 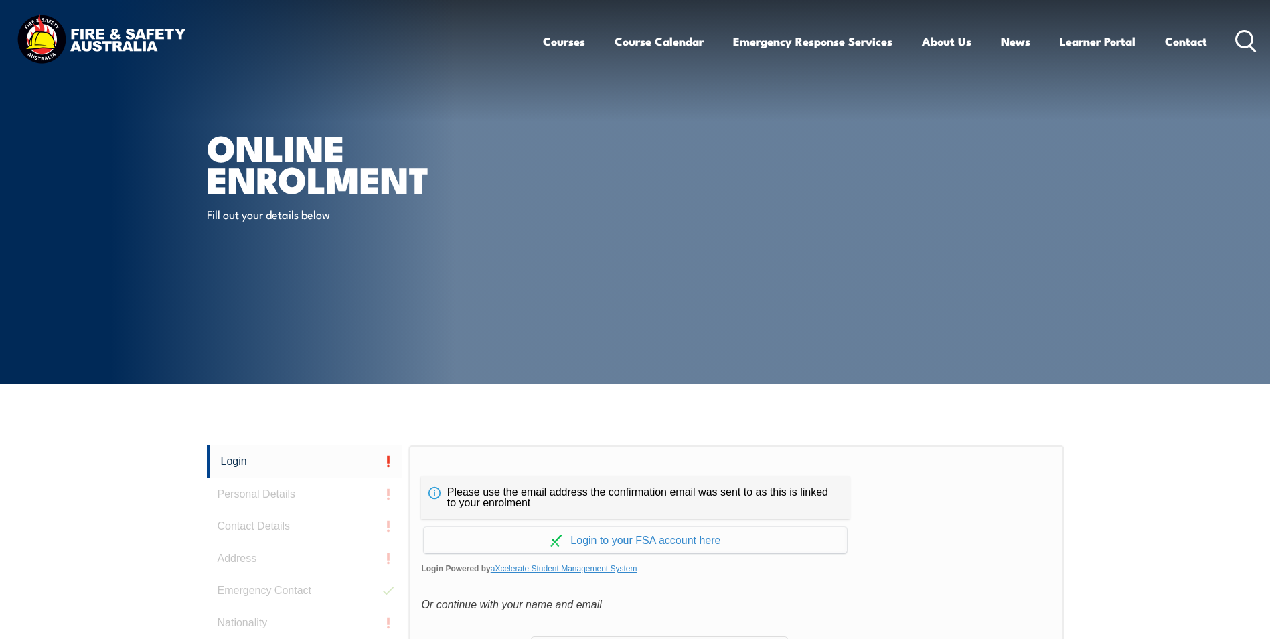 What do you see at coordinates (736, 568) in the screenshot?
I see `span: Login Powered by` at bounding box center [736, 568].